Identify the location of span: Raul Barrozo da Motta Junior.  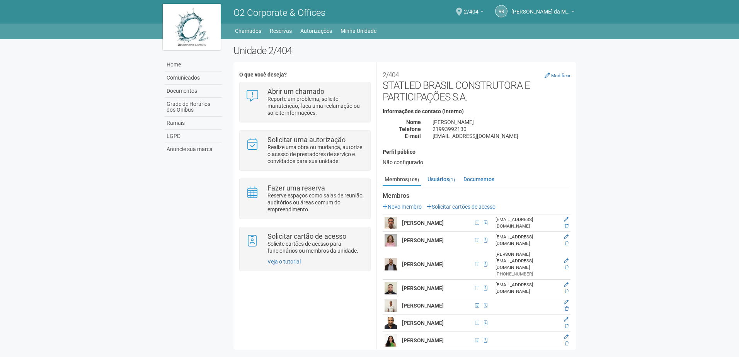
(540, 8).